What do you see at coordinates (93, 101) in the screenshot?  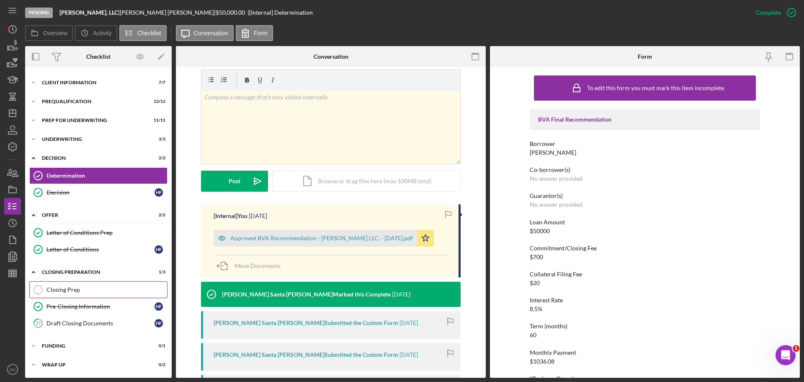 I see `div: Prequalification` at bounding box center [93, 101].